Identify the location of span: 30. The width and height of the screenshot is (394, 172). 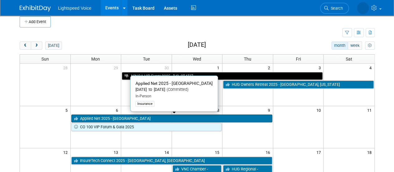
(167, 67).